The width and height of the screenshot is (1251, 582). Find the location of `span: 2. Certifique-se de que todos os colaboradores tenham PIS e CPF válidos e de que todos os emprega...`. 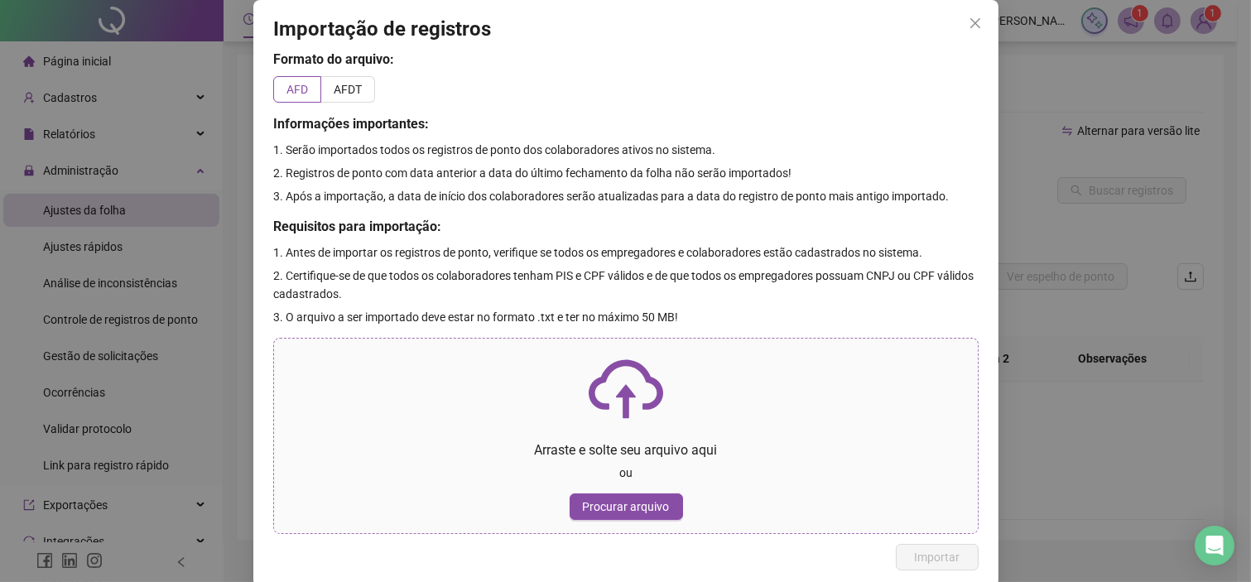

span: 2. Certifique-se de que todos os colaboradores tenham PIS e CPF válidos e de que todos os emprega... is located at coordinates (623, 285).